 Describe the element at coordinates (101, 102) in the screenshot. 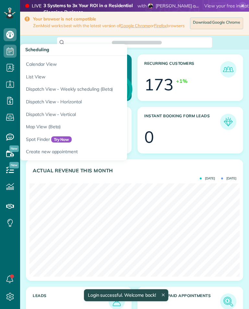

I see `a: Dispatch View - Horizontal` at that location.